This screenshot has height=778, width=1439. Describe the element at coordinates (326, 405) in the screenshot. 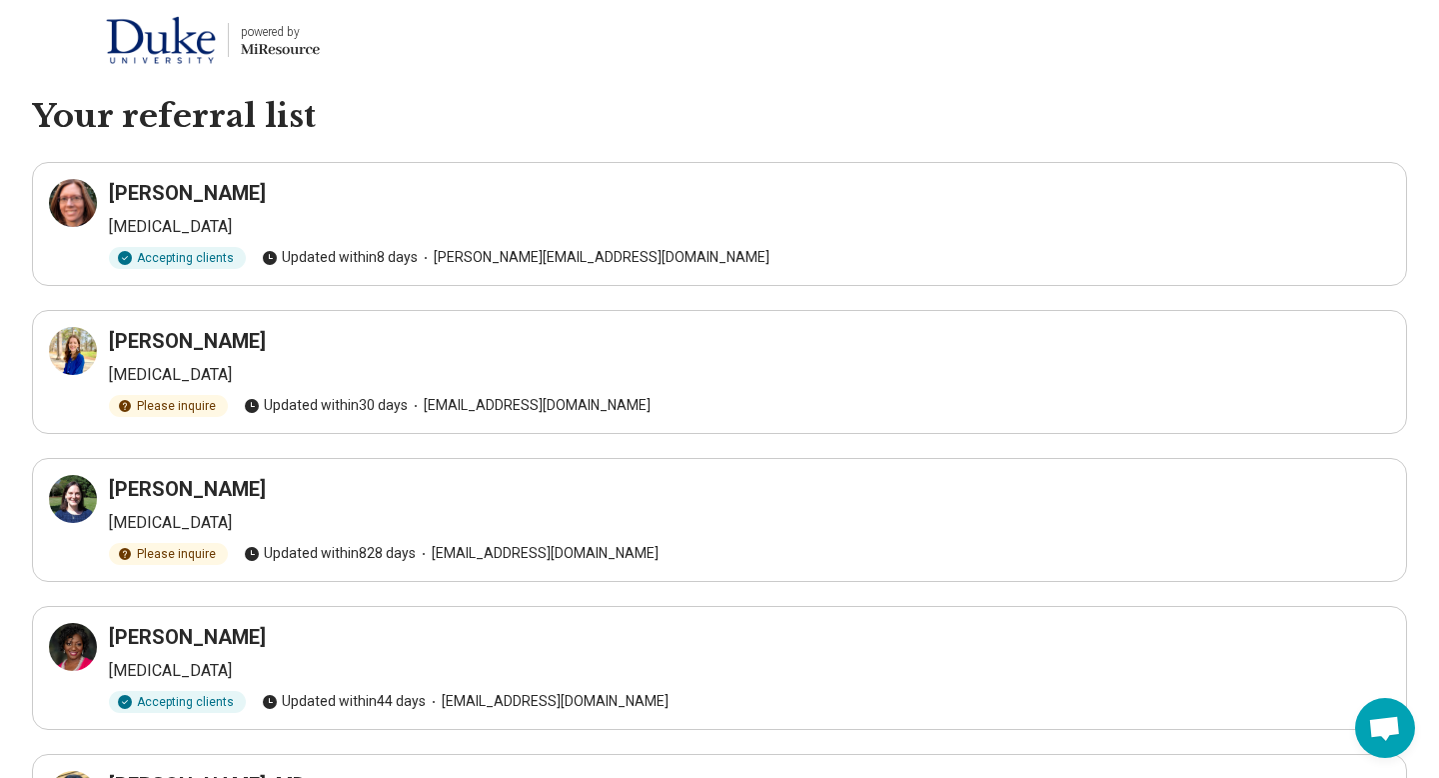

I see `span: Updated within 30 days` at that location.